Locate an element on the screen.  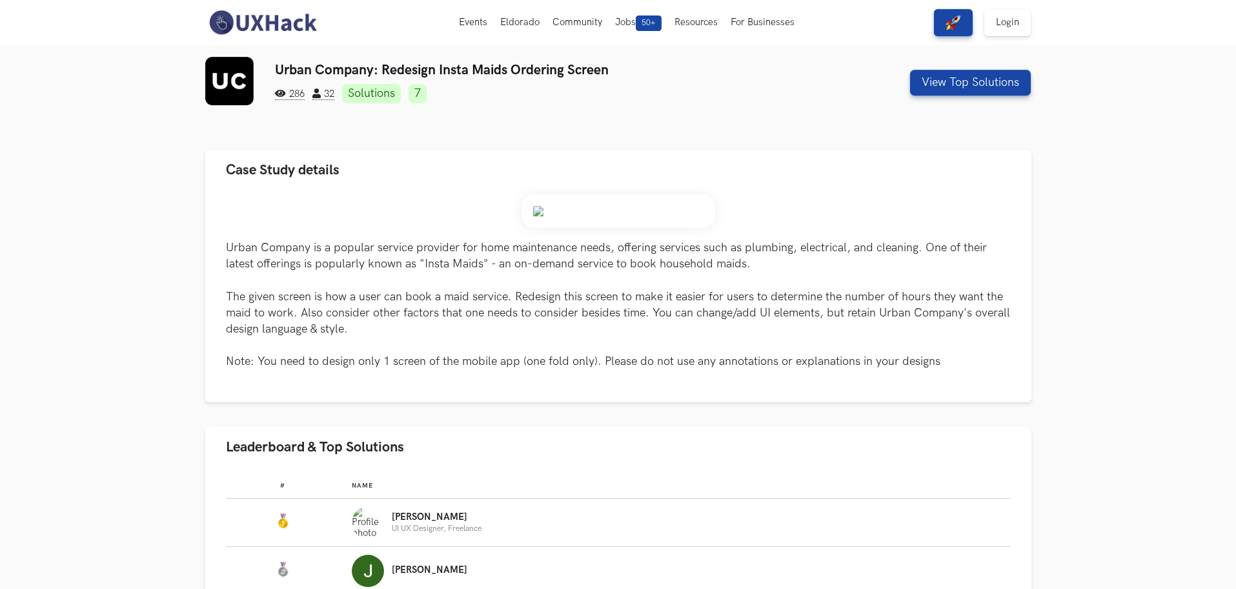
img: Weekend_Hackathon_83_banner.png is located at coordinates (618, 211).